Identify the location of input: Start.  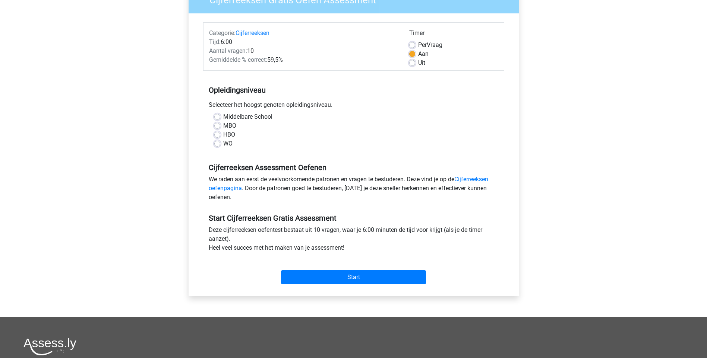
(353, 278).